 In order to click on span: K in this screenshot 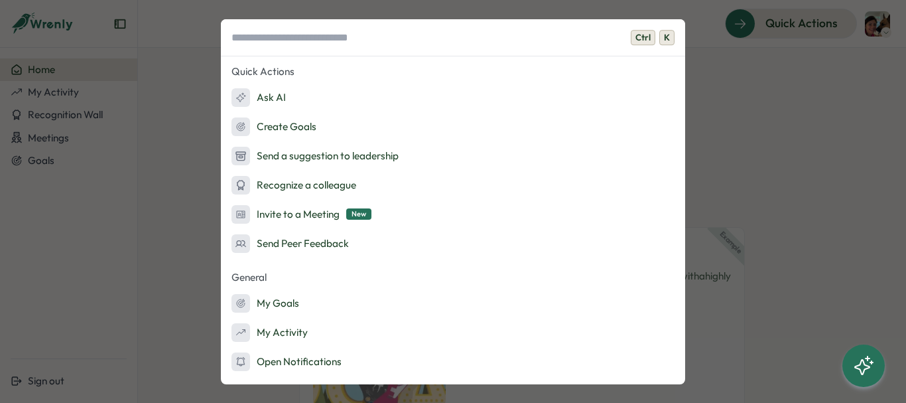, I will do `click(666, 38)`.